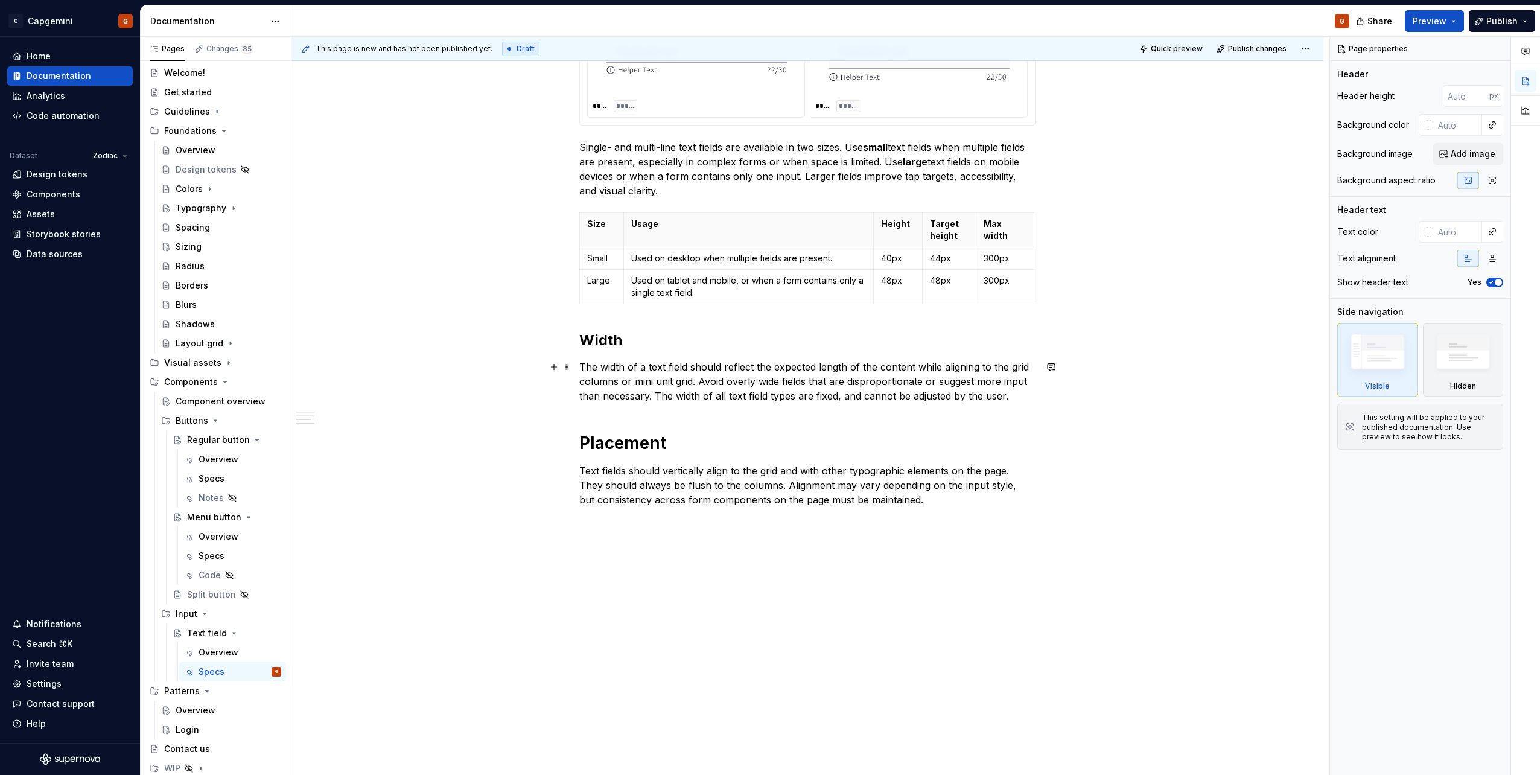  Describe the element at coordinates (1257, 49) in the screenshot. I see `span: Publish changes` at that location.